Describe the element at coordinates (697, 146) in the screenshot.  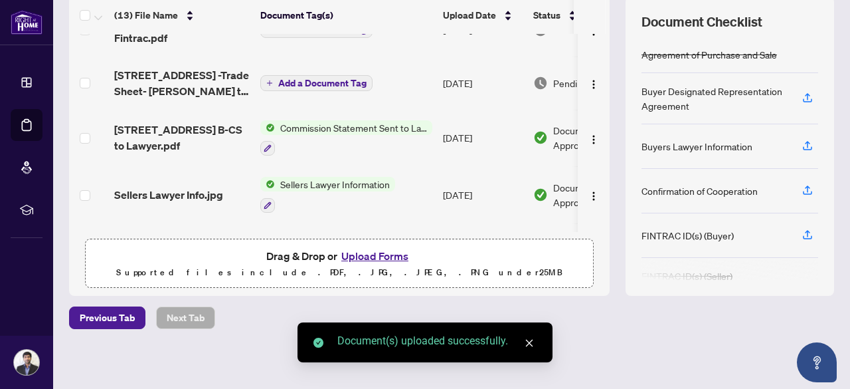
I see `div: Buyers Lawyer Information` at that location.